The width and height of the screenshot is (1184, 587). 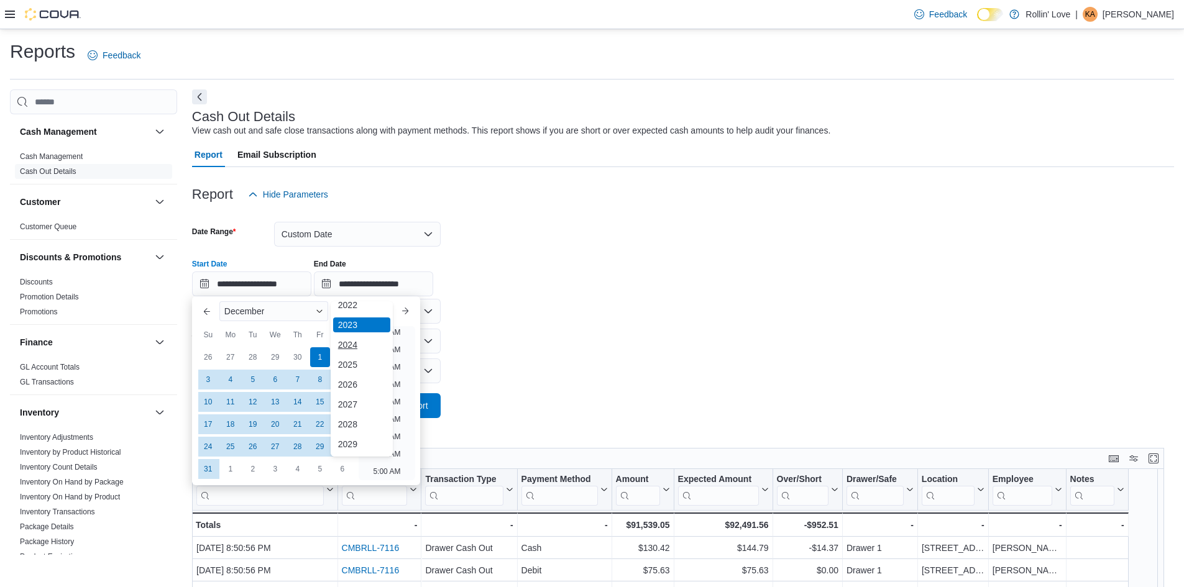 What do you see at coordinates (875, 490) in the screenshot?
I see `div: Drawer/Safe` at bounding box center [875, 490].